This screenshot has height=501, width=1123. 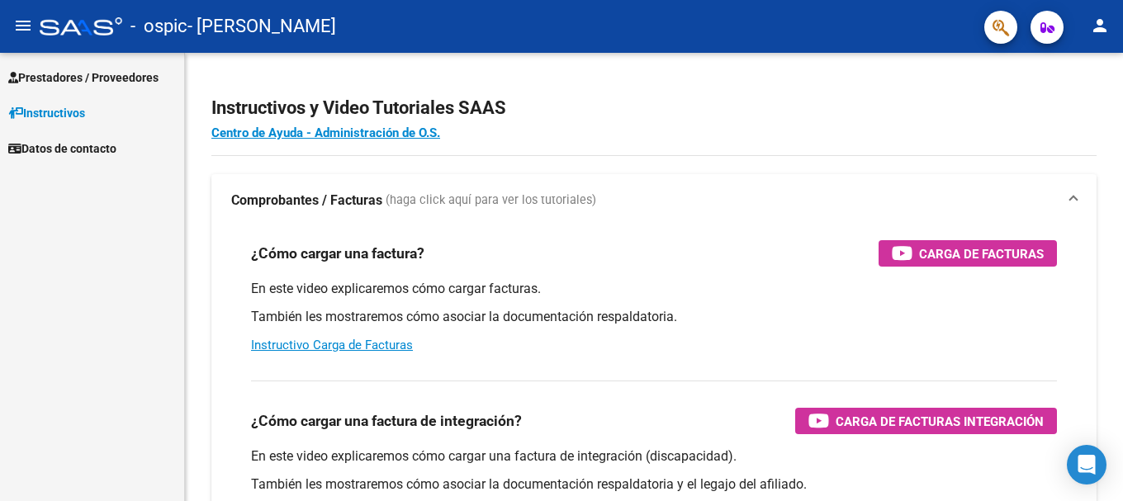 I want to click on div: Open Intercom Messenger, so click(x=1087, y=465).